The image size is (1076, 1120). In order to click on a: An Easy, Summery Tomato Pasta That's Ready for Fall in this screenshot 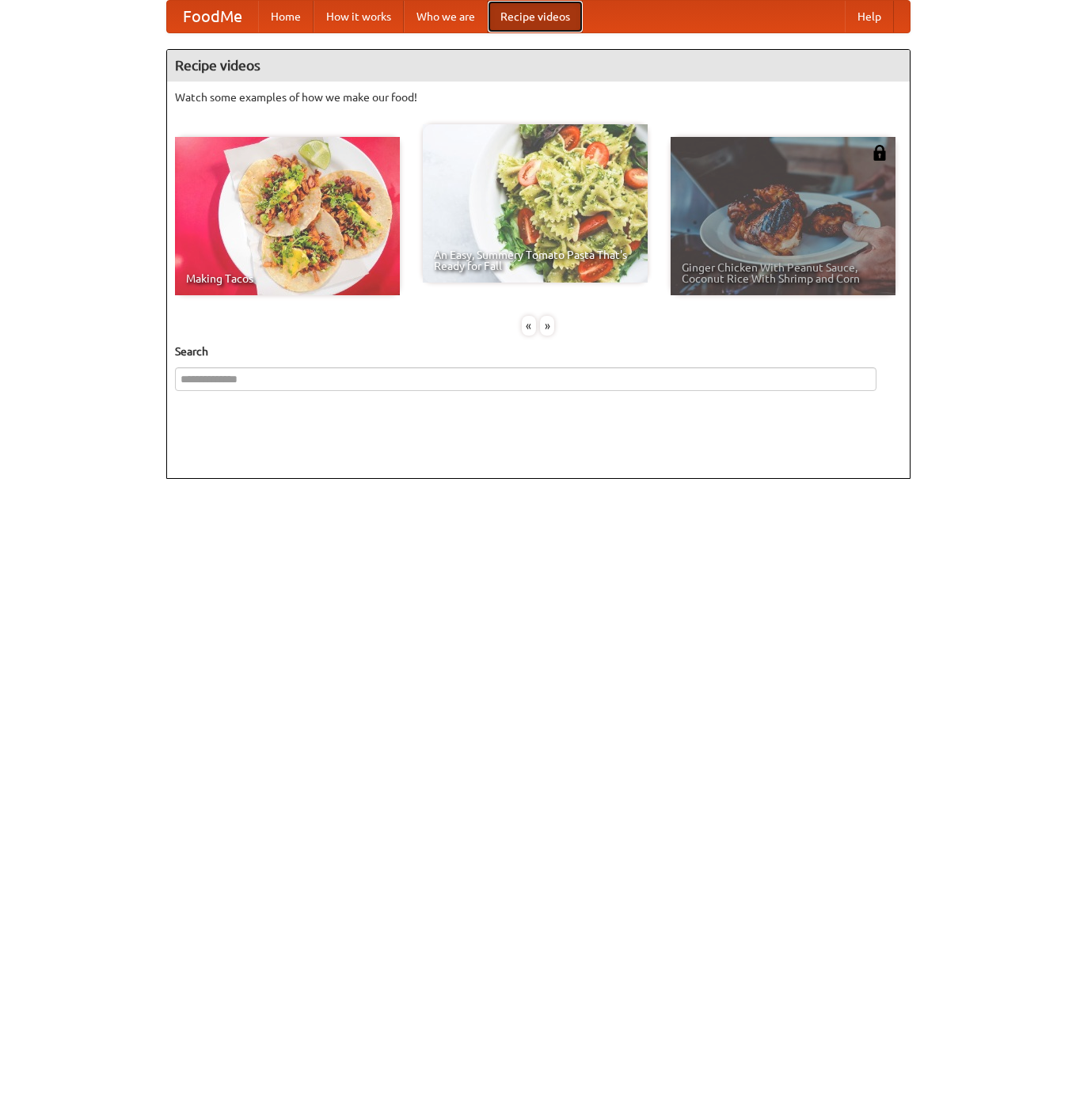, I will do `click(535, 204)`.